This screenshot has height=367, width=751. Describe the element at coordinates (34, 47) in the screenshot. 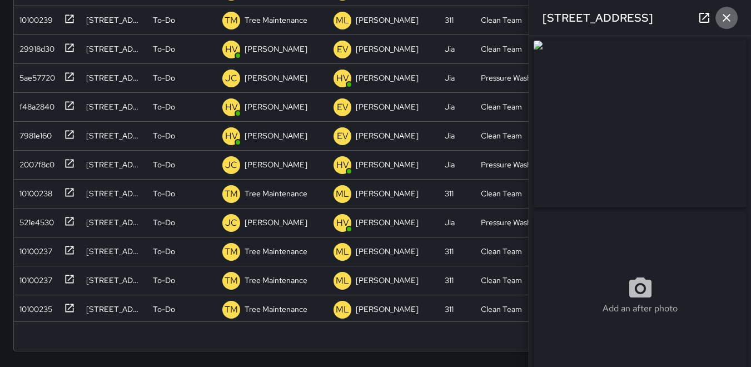

I see `div: 29918d30` at that location.